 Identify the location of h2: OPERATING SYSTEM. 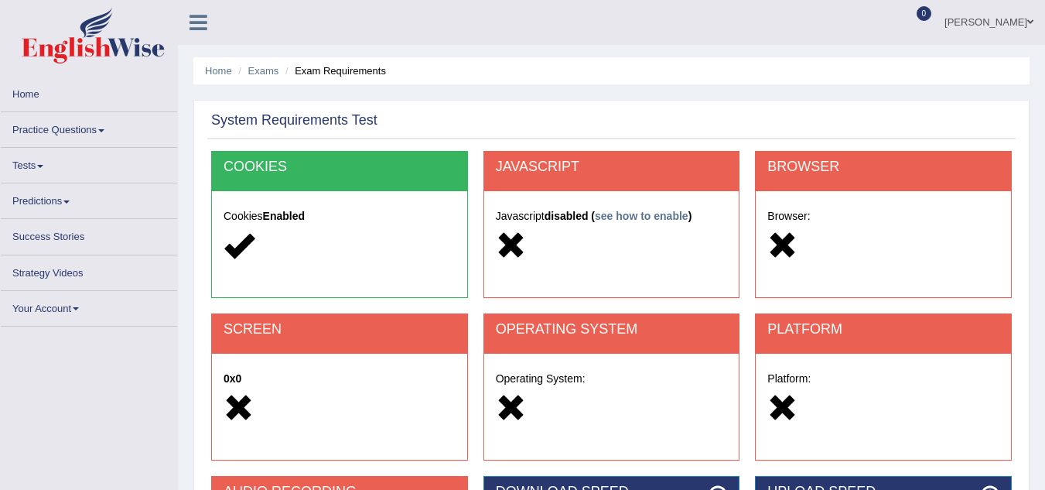
(612, 329).